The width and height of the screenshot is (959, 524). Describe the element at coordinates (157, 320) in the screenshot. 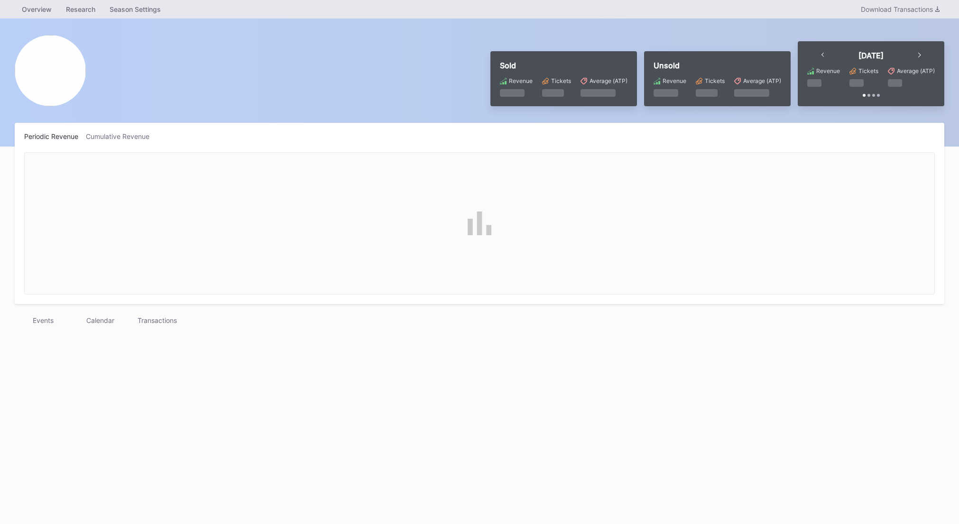

I see `div: Transactions` at that location.